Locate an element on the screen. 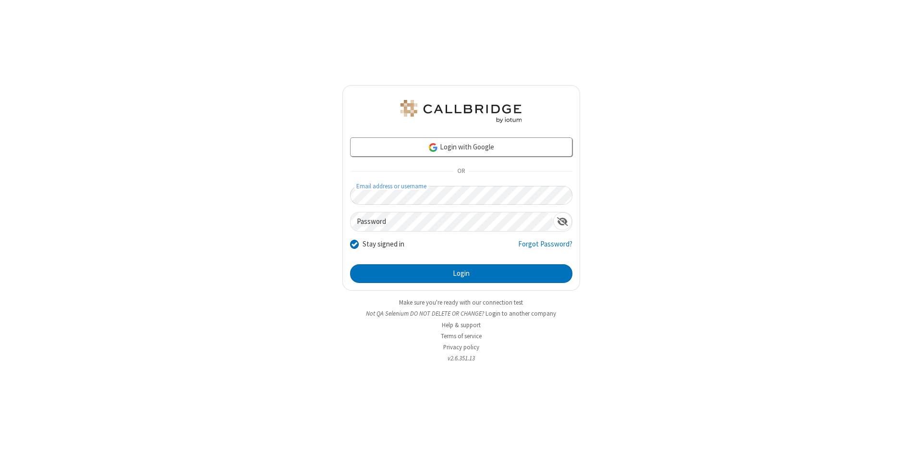 This screenshot has height=455, width=922. li: Not QA Selenium DO NOT DELETE OR CHANGE? is located at coordinates (461, 313).